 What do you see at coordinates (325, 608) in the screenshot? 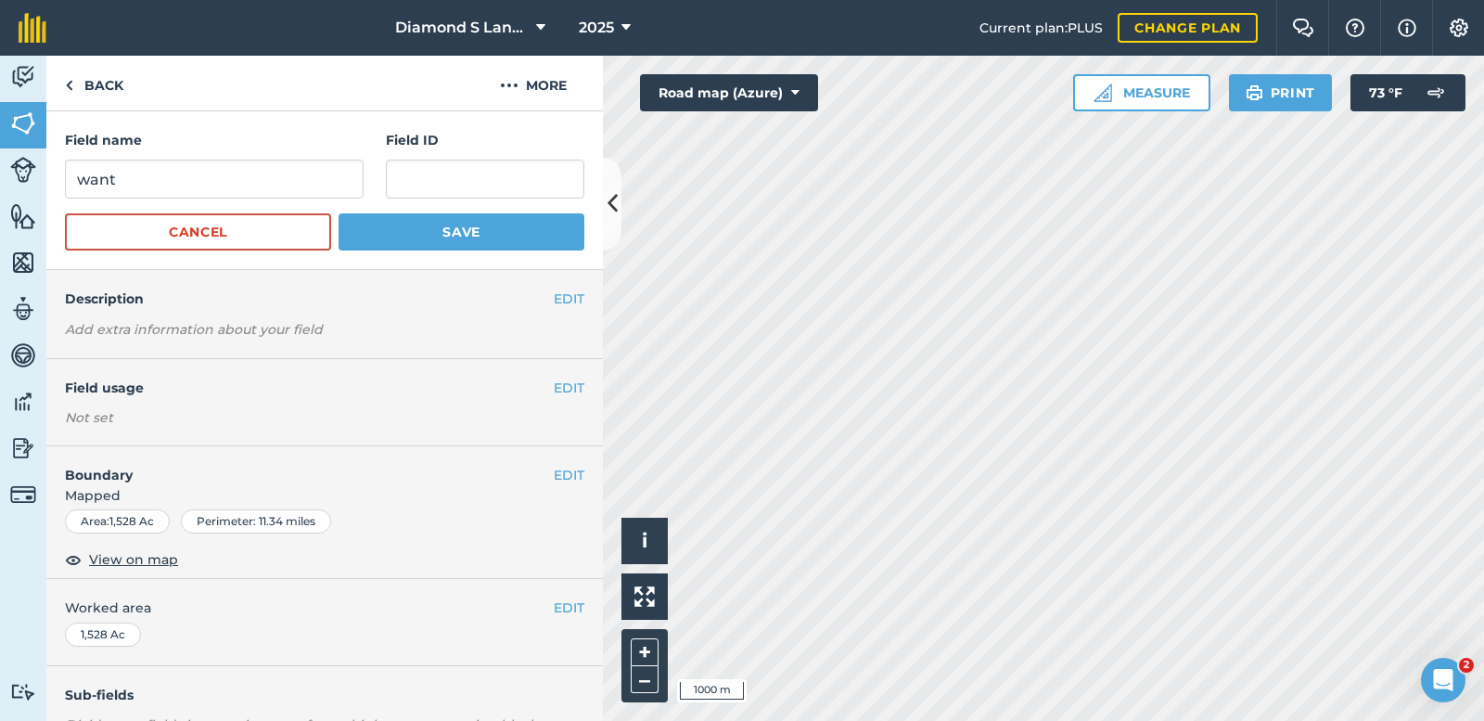
I see `span: Worked area` at bounding box center [325, 608].